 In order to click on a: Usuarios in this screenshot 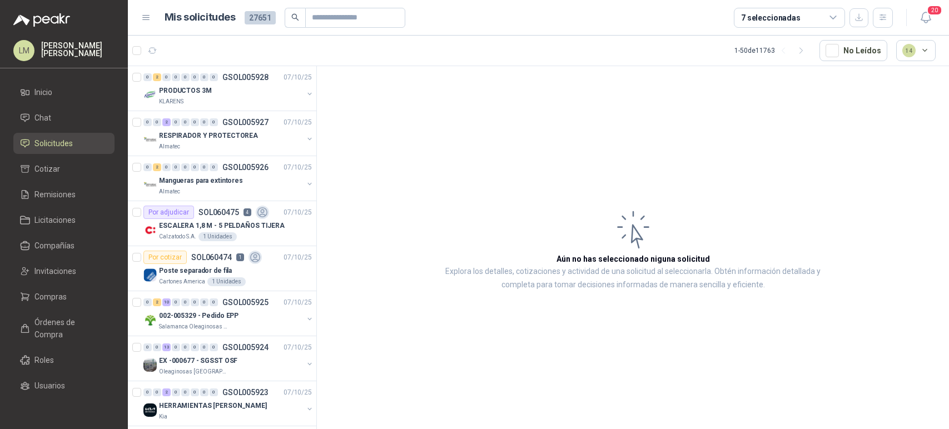, I will do `click(64, 386)`.